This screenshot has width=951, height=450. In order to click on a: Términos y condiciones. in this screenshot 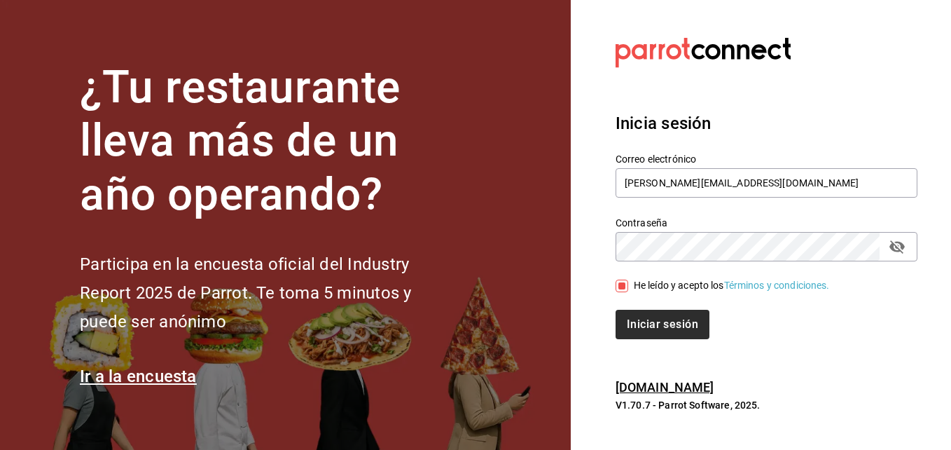, I will do `click(776, 285)`.